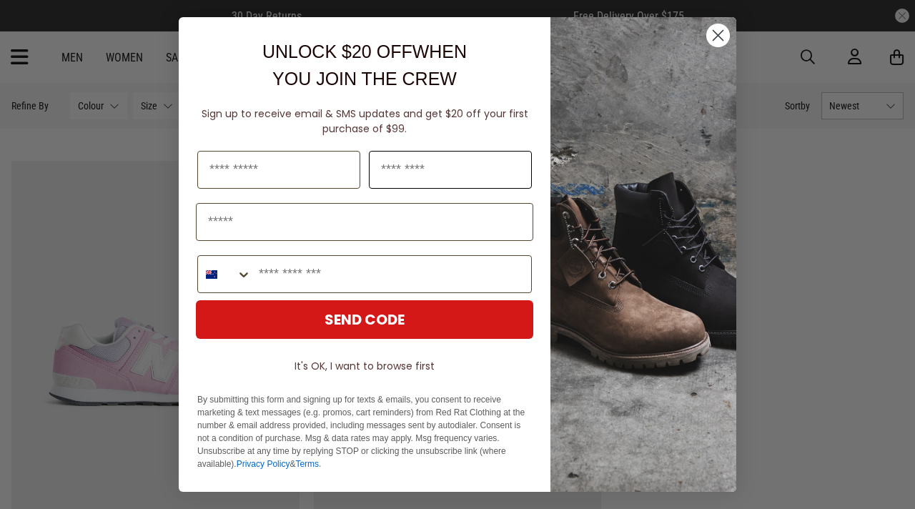 The height and width of the screenshot is (509, 915). I want to click on span: WHEN, so click(440, 51).